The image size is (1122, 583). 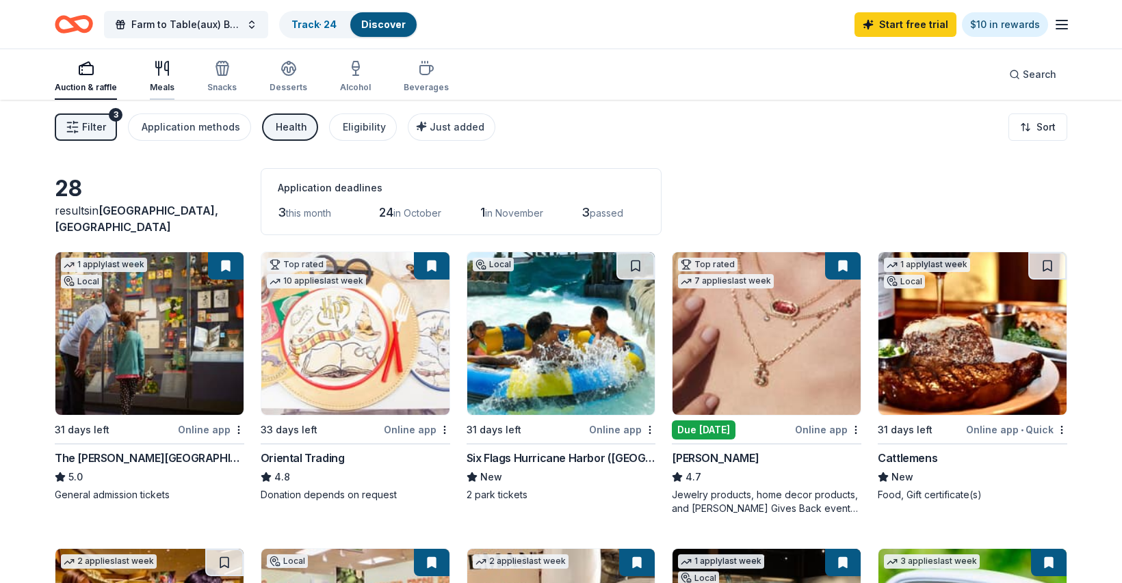 I want to click on span: 4.7, so click(x=693, y=477).